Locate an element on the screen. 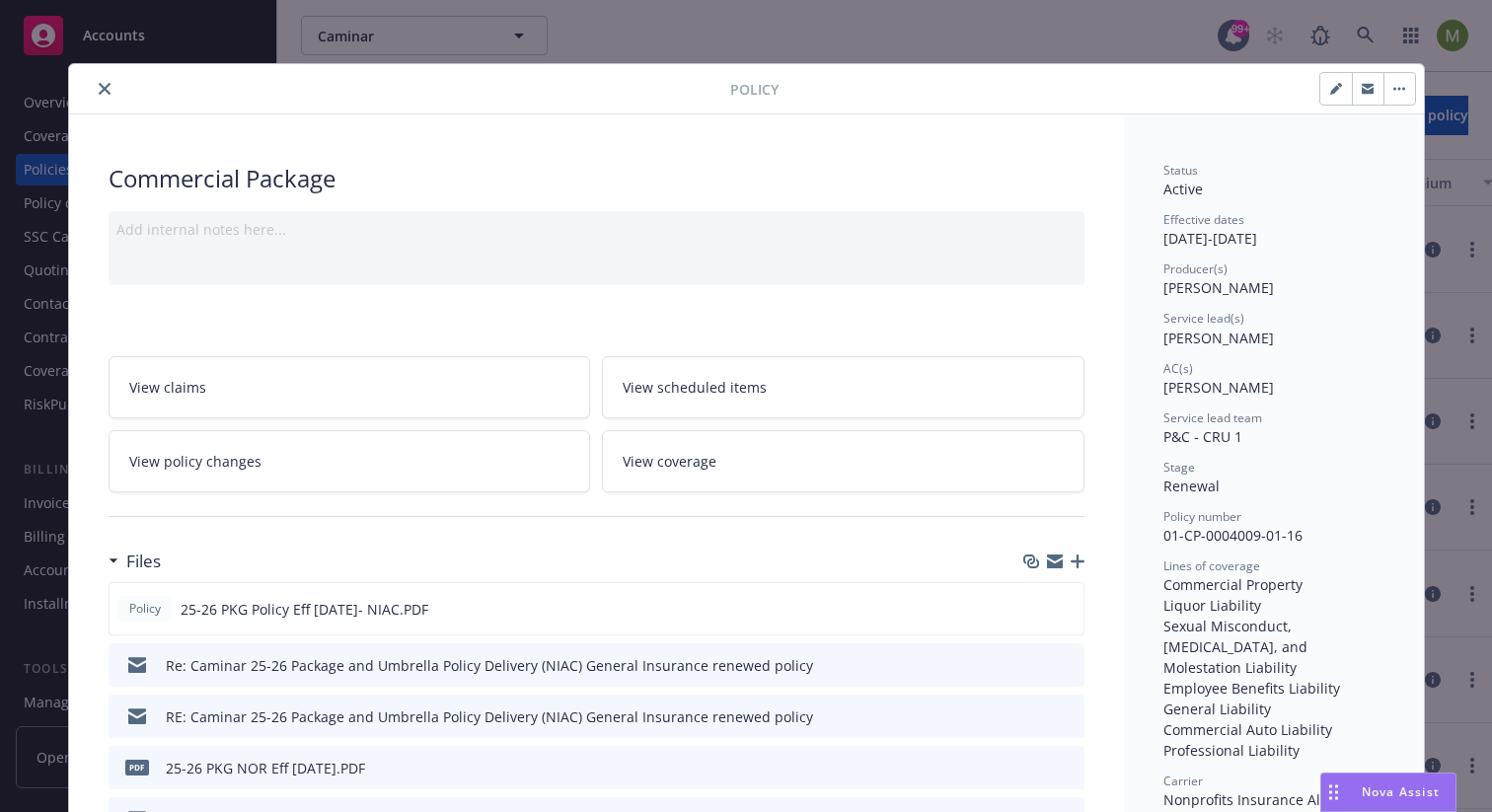 The width and height of the screenshot is (1492, 812). div: Commercial Auto Liability is located at coordinates (1274, 729).